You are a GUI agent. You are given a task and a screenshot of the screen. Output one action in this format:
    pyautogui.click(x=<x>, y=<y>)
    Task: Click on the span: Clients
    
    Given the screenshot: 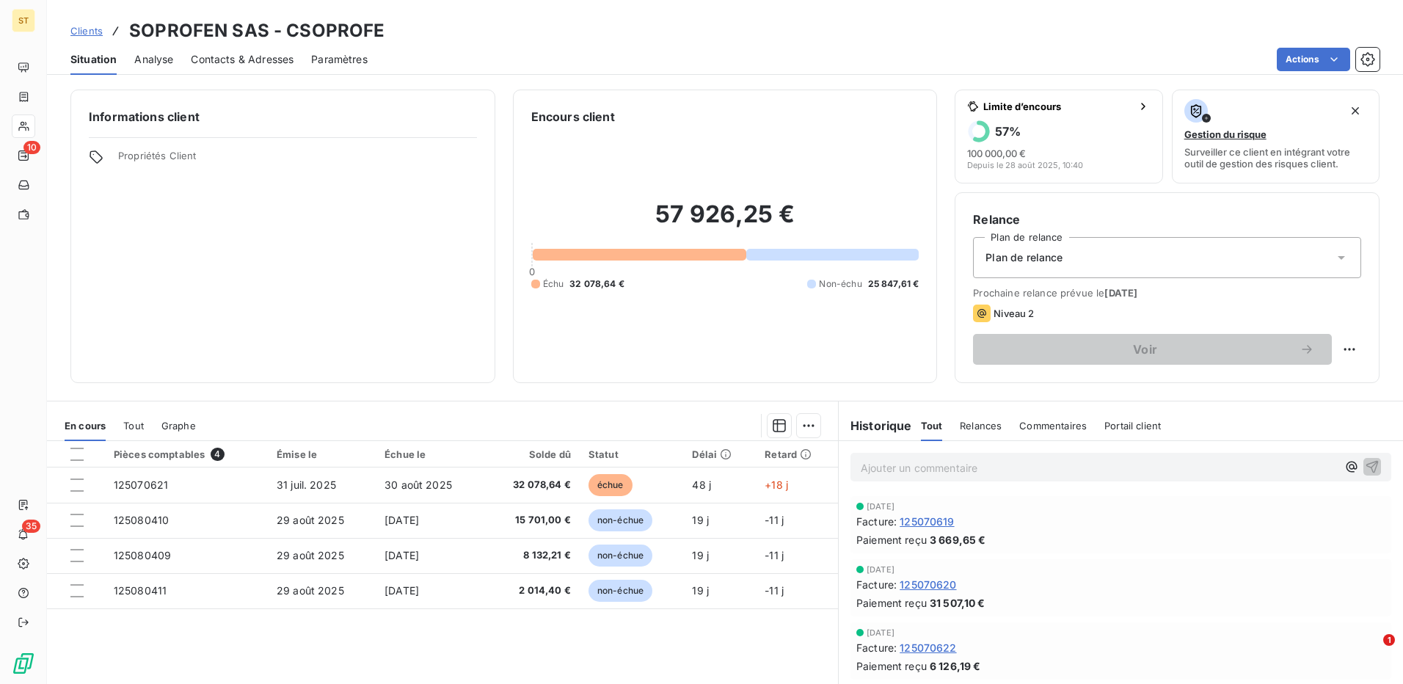 What is the action you would take?
    pyautogui.click(x=87, y=31)
    